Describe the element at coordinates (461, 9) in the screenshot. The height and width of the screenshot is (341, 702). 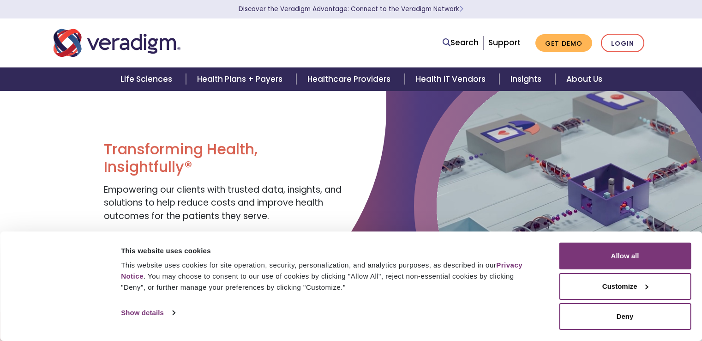
I see `span: Learn More` at that location.